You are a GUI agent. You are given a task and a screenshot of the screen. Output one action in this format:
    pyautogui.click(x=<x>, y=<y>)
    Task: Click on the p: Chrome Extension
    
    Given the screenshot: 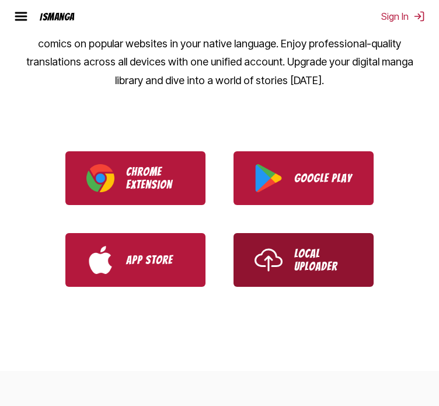 What is the action you would take?
    pyautogui.click(x=155, y=178)
    